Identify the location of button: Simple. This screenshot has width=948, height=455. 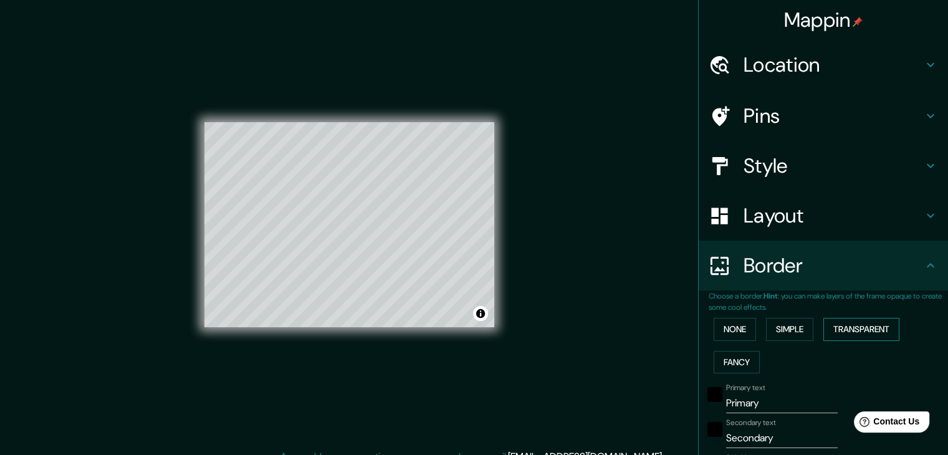
(789, 329).